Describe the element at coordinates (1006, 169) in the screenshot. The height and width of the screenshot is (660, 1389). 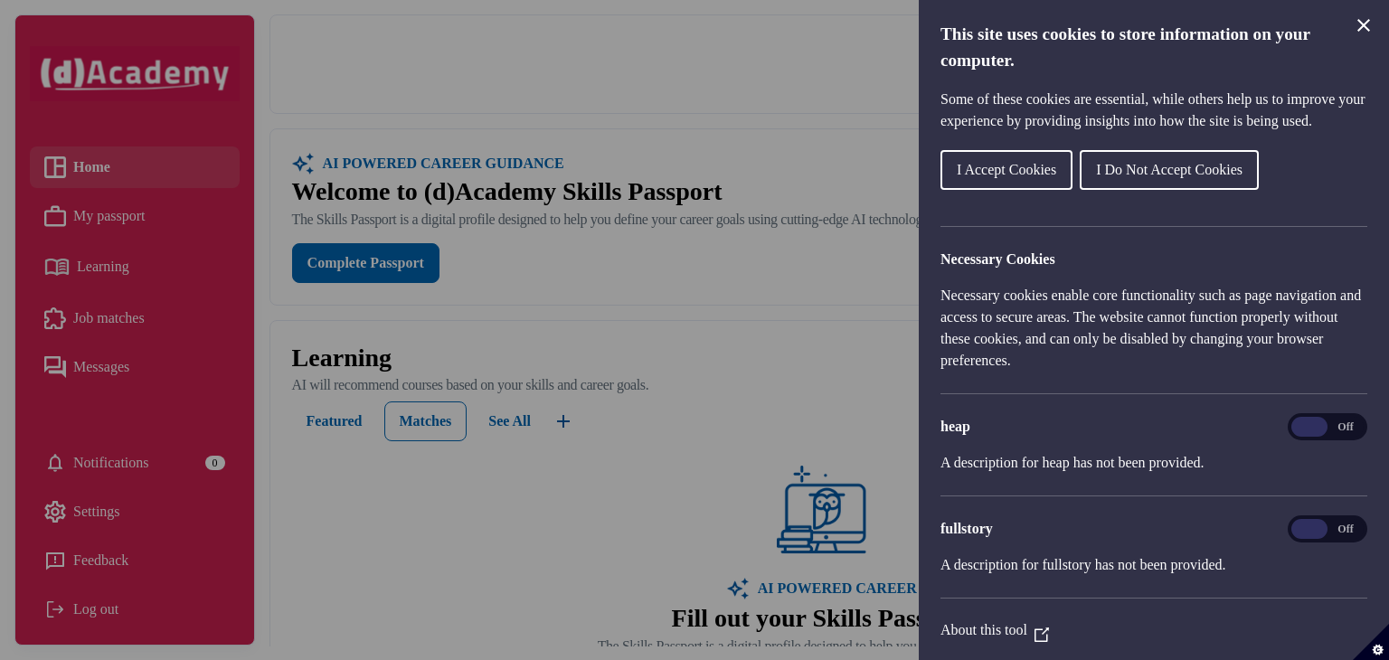
I see `span: I Accept Cookies` at that location.